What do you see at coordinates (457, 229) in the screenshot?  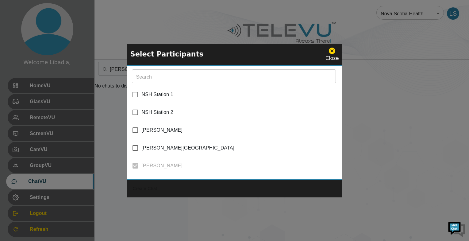 I see `img: Chat Widget` at bounding box center [457, 229].